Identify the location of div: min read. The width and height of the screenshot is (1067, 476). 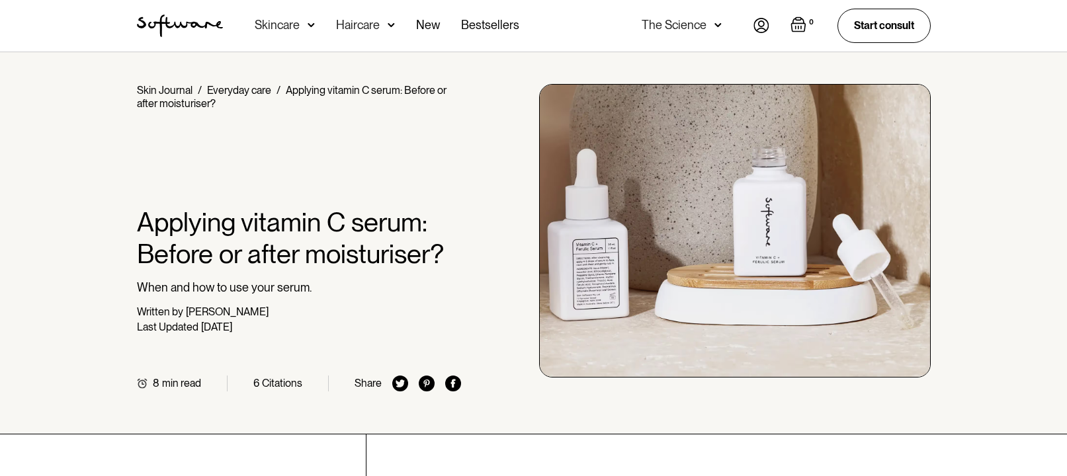
(181, 383).